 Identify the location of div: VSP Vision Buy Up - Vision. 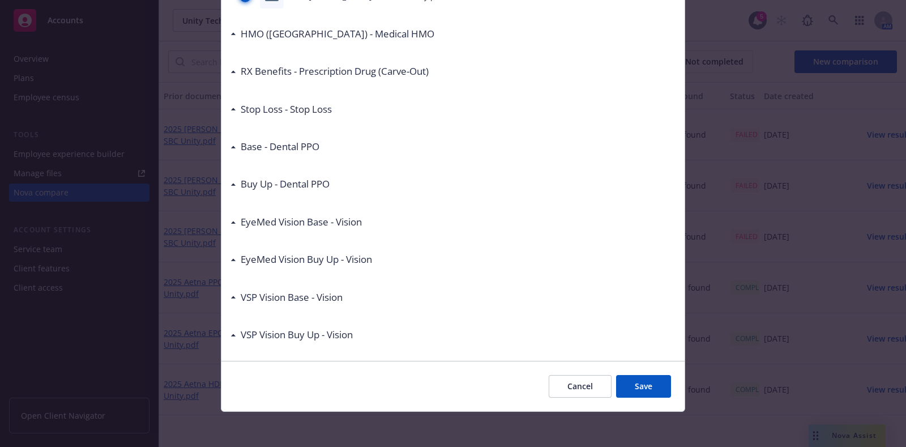
(292, 335).